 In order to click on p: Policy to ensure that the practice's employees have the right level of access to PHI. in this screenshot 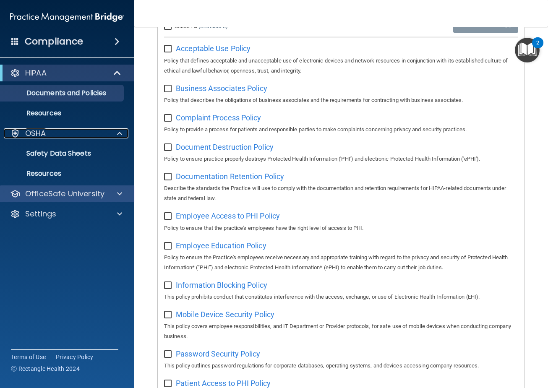, I will do `click(341, 228)`.